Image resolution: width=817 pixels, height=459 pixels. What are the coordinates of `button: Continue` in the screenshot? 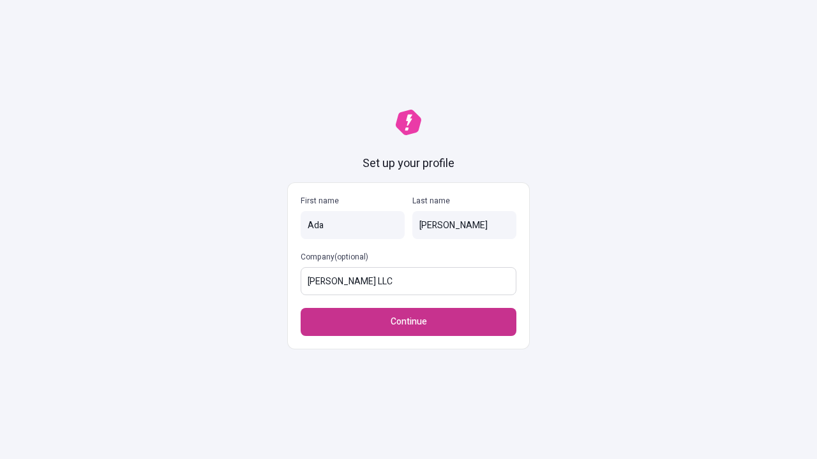 It's located at (408, 322).